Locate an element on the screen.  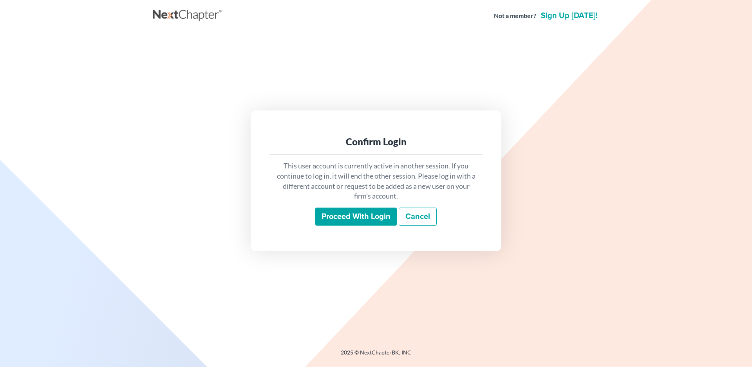
strong: Not a member? is located at coordinates (515, 16).